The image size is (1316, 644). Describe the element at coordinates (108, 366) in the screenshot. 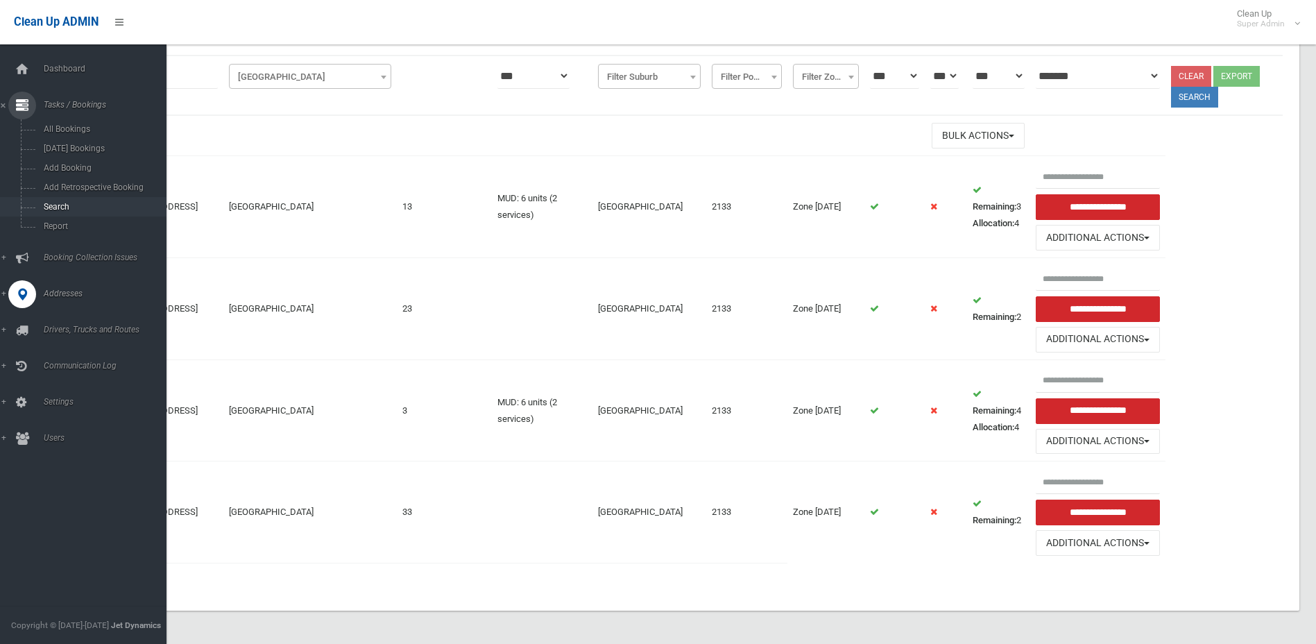

I see `span: Communication Log` at that location.